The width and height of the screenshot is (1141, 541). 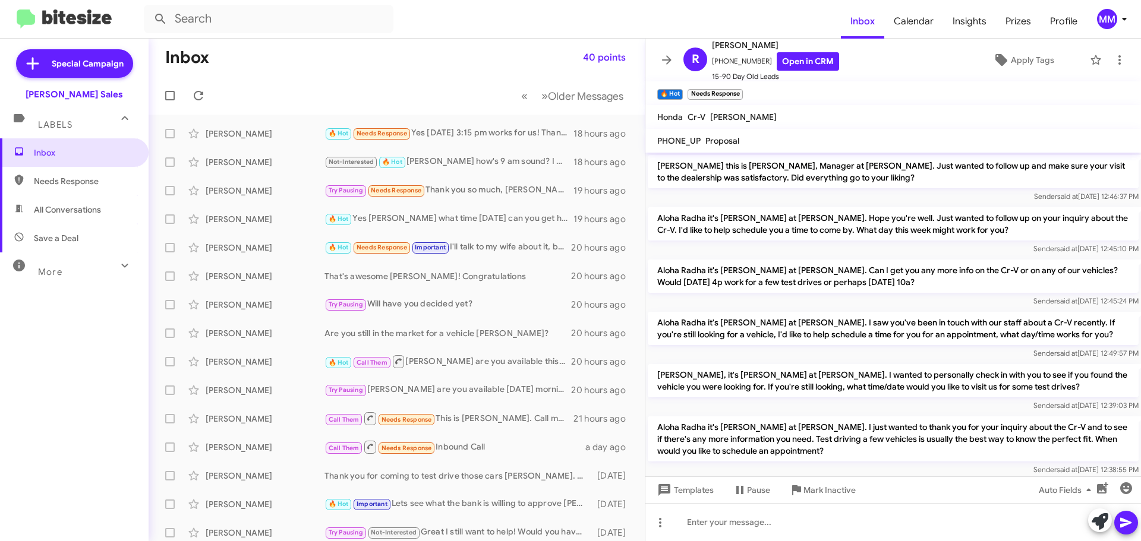 What do you see at coordinates (1032, 60) in the screenshot?
I see `span: Apply Tags` at bounding box center [1032, 60].